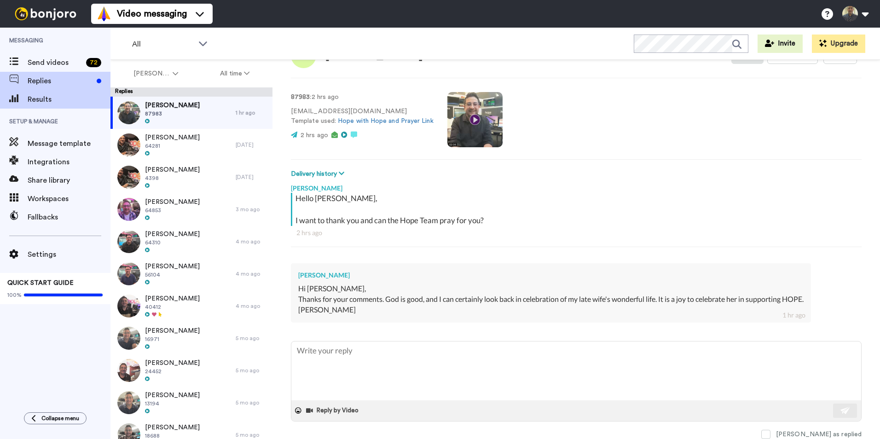  What do you see at coordinates (172, 307) in the screenshot?
I see `span: 40412` at bounding box center [172, 307].